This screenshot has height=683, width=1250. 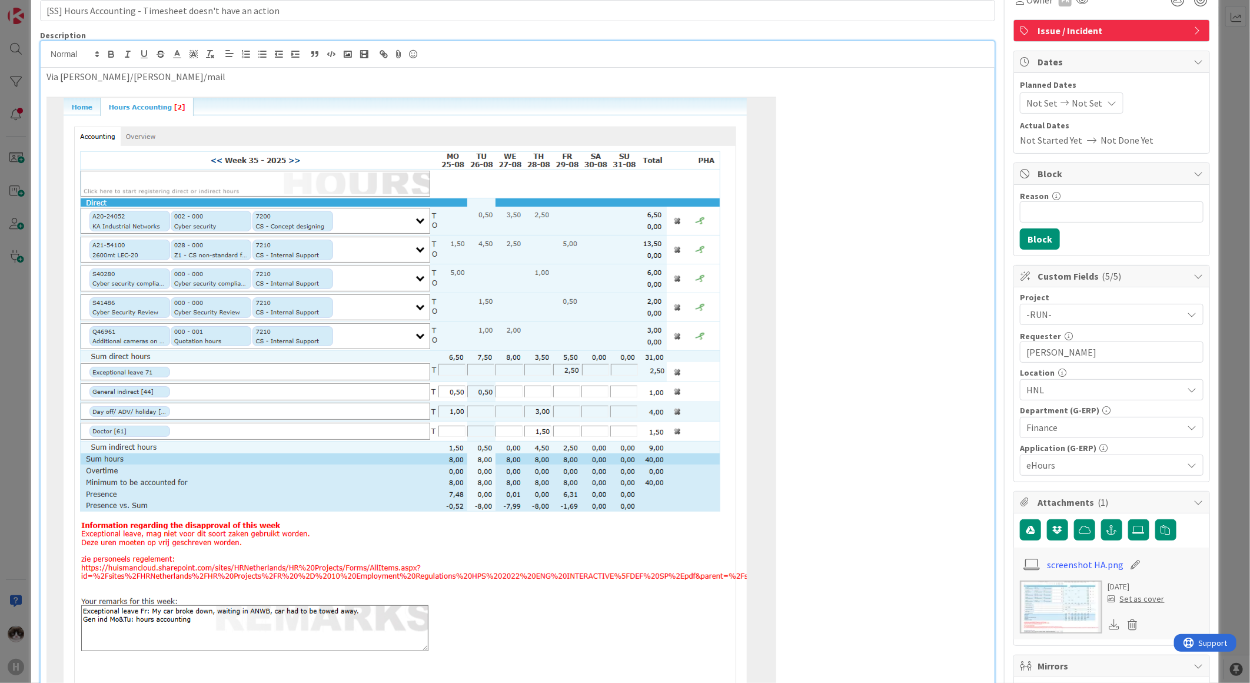 I want to click on span: Not Started Yet, so click(x=1051, y=140).